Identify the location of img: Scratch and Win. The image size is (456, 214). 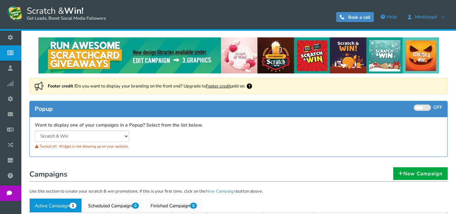
(15, 13).